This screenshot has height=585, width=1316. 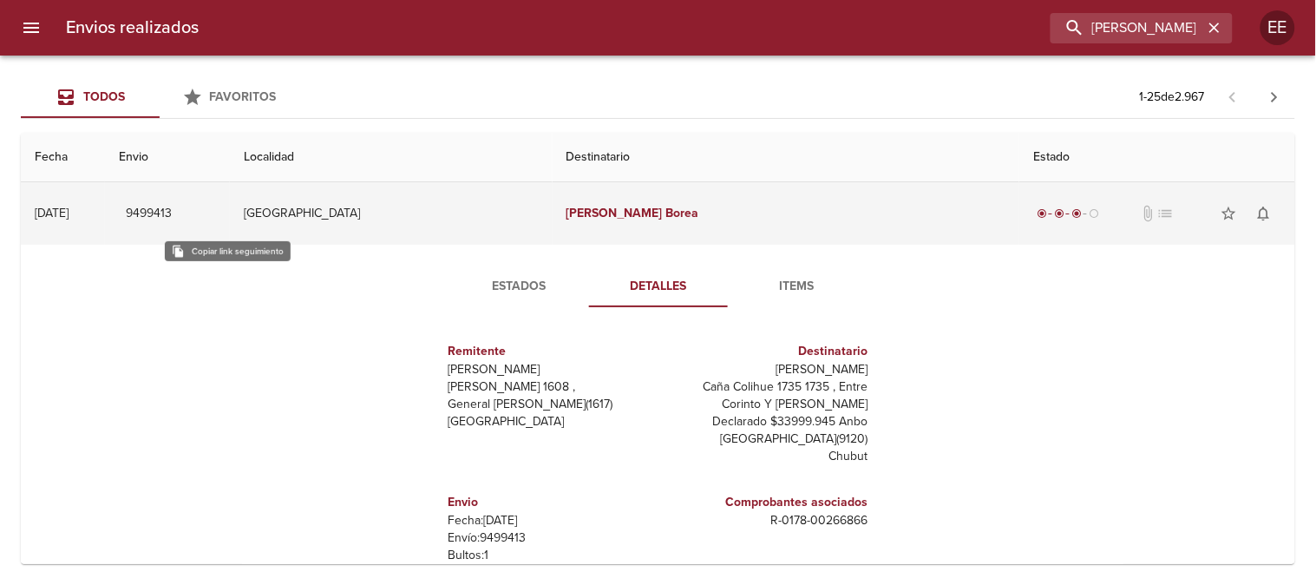 What do you see at coordinates (1127, 28) in the screenshot?
I see `input: buscar` at bounding box center [1127, 28].